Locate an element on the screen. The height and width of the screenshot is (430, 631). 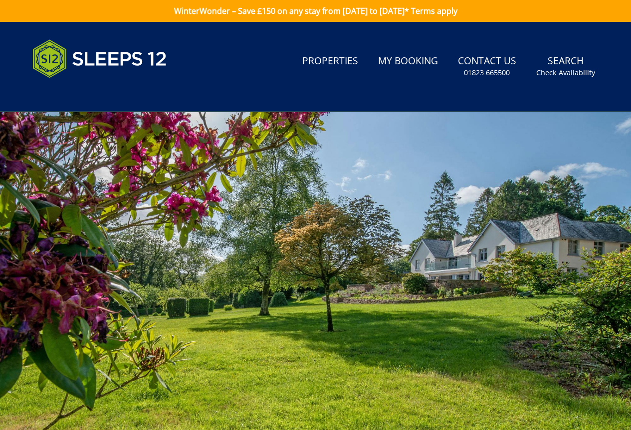
a: My Booking is located at coordinates (408, 61).